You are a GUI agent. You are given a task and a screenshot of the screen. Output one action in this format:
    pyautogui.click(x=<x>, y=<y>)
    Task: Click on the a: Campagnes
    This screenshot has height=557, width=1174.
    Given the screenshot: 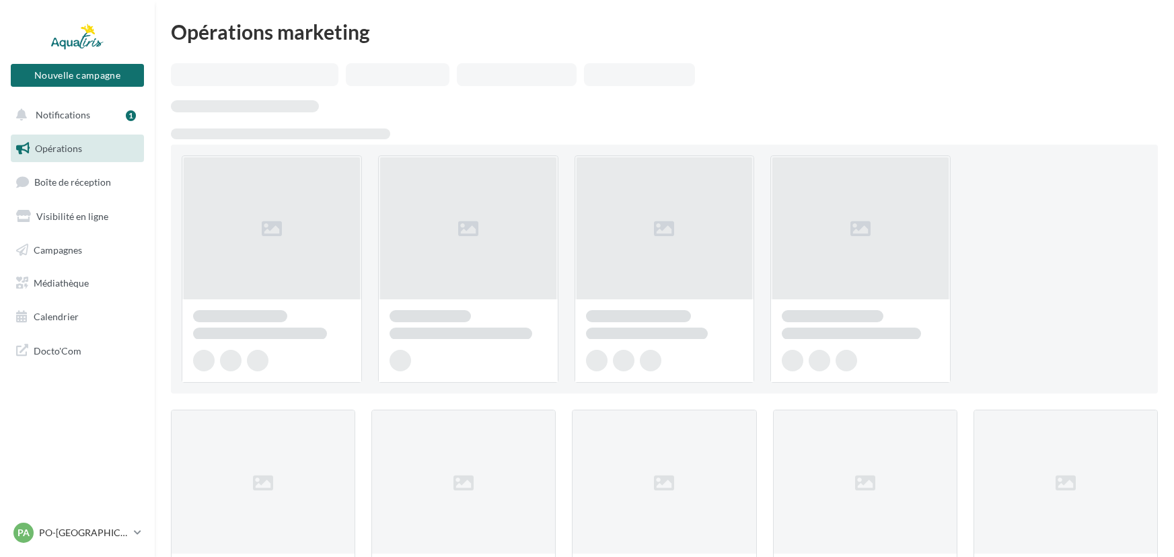 What is the action you would take?
    pyautogui.click(x=77, y=250)
    